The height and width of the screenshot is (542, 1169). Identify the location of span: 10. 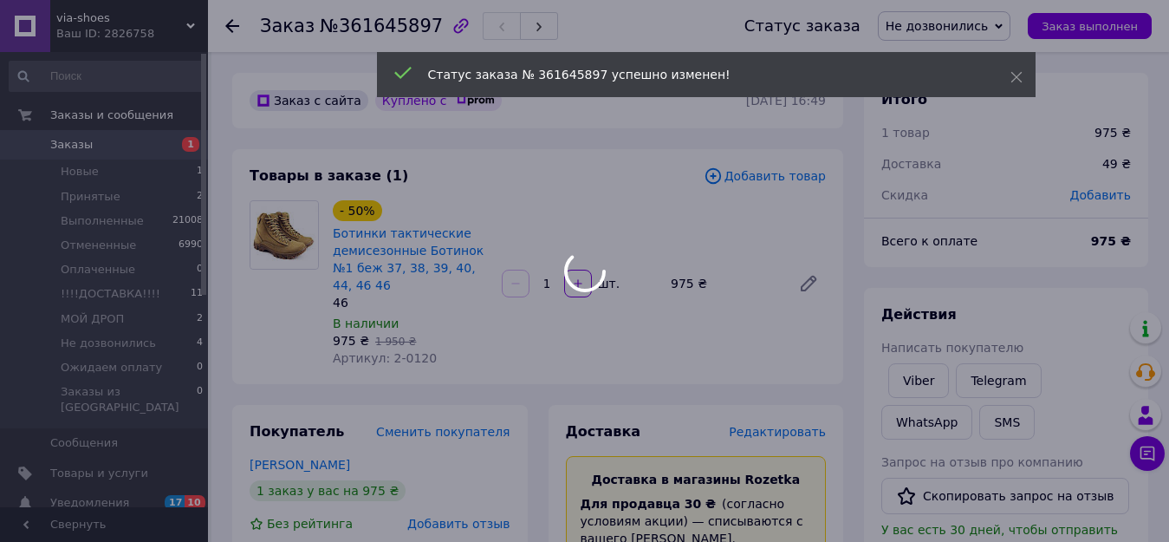
(194, 502).